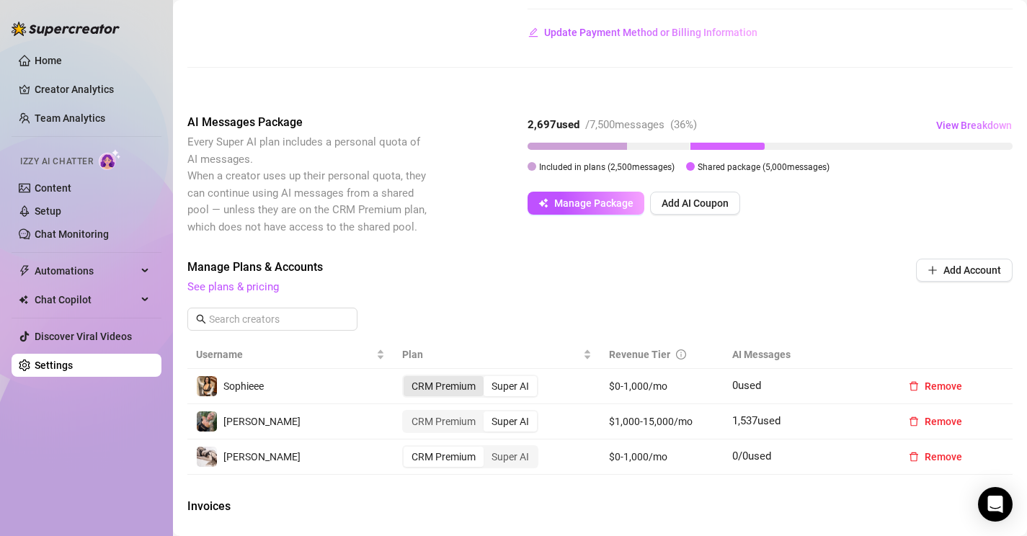 This screenshot has width=1027, height=536. I want to click on span: Revenue Tier, so click(639, 354).